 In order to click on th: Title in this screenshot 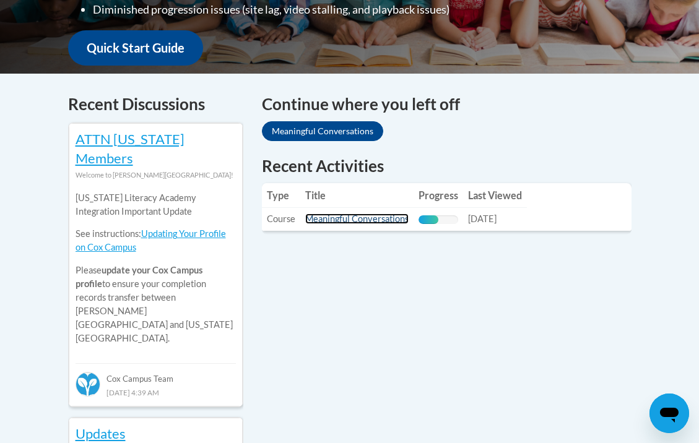, I will do `click(356, 196)`.